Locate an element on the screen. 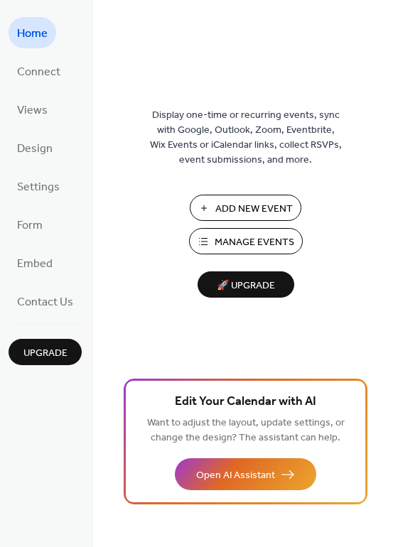 This screenshot has width=398, height=547. span: Want to adjust the layout, update settings, or change the design? The assistant can help. is located at coordinates (246, 430).